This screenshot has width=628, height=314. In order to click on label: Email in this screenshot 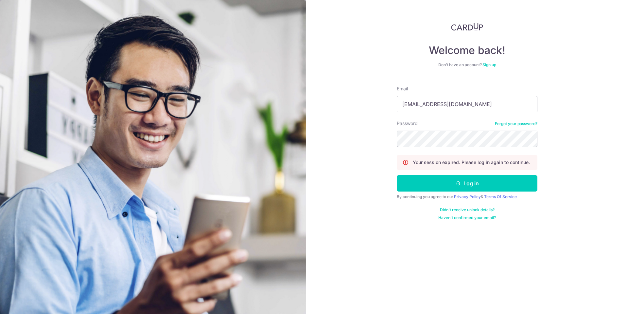, I will do `click(402, 89)`.